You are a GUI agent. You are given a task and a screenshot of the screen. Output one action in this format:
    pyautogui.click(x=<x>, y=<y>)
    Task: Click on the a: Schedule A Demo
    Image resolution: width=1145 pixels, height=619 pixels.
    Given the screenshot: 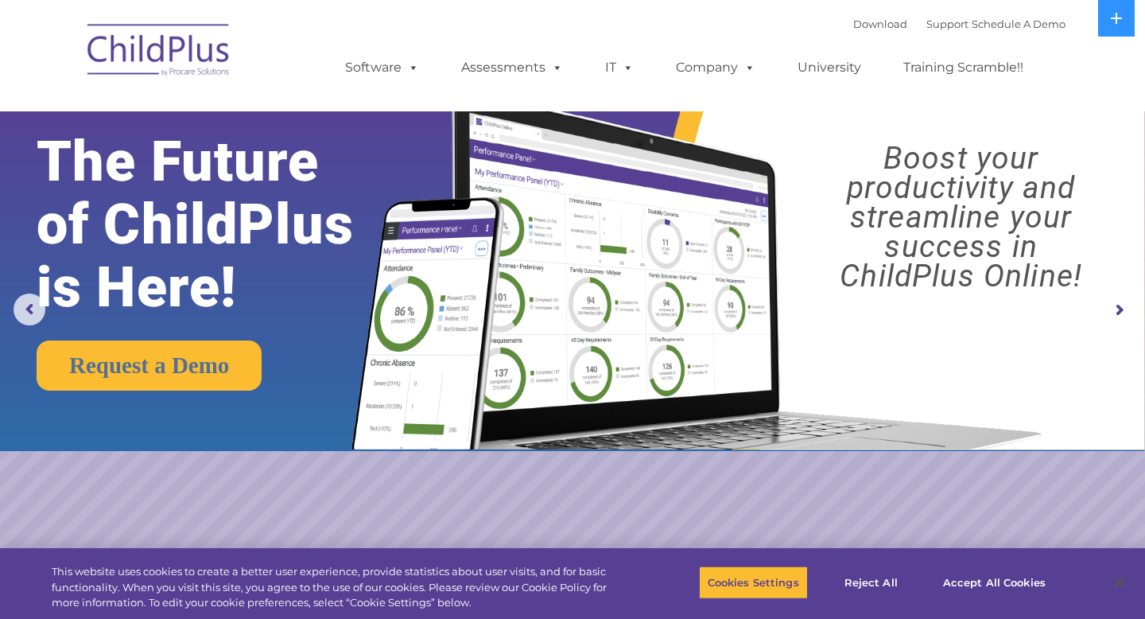 What is the action you would take?
    pyautogui.click(x=1019, y=24)
    